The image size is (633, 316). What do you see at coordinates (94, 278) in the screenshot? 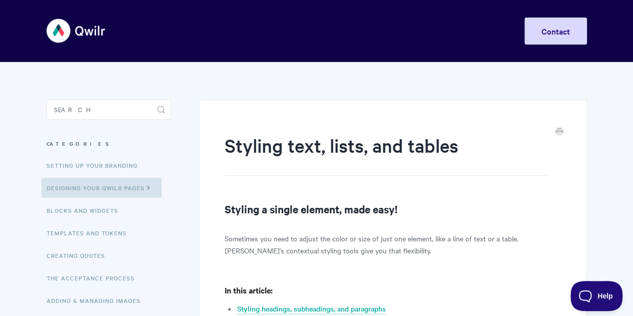
I see `a: The Acceptance Process` at bounding box center [94, 278].